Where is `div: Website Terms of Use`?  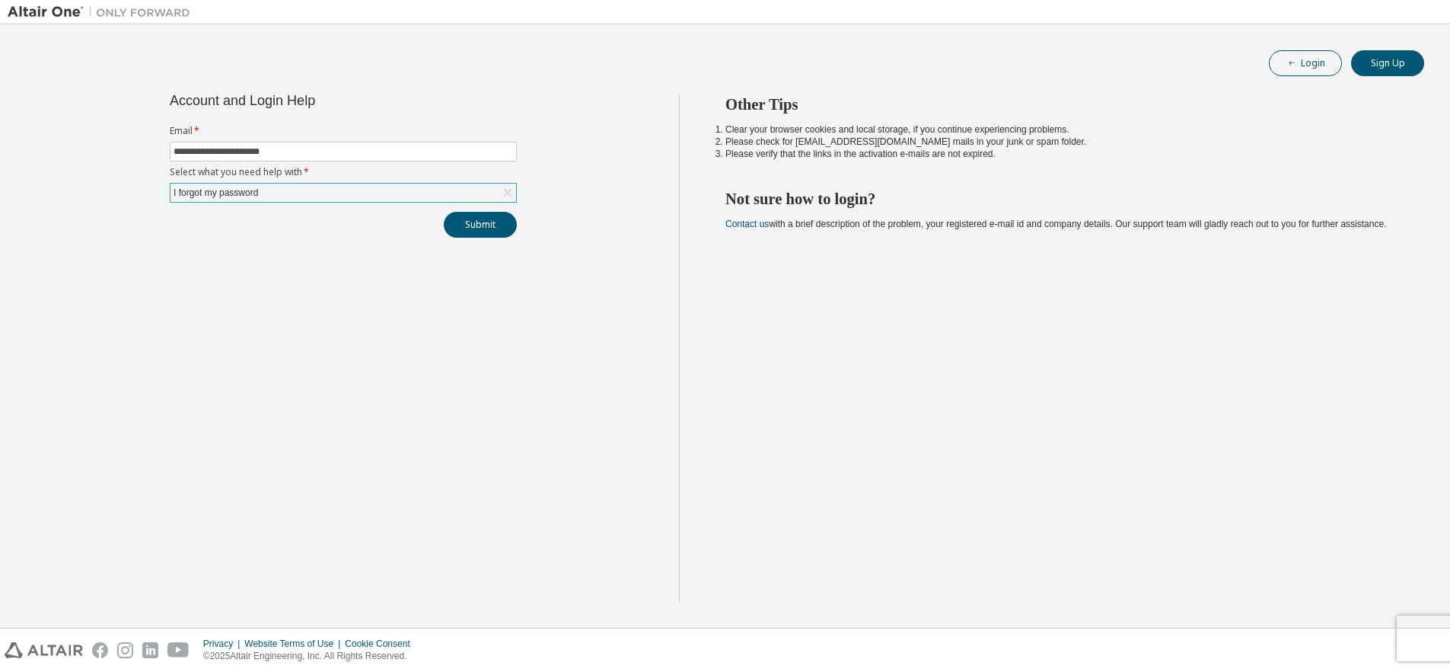 div: Website Terms of Use is located at coordinates (295, 643).